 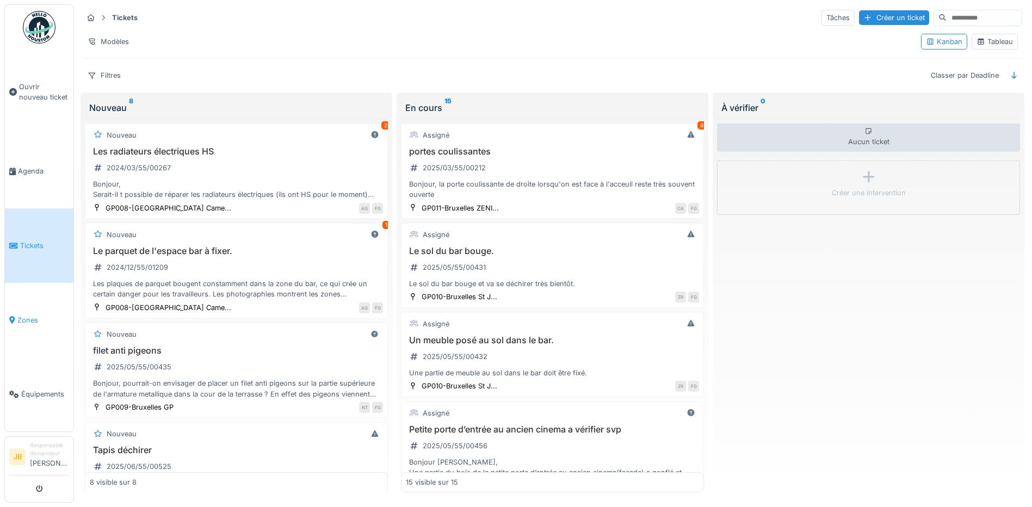 What do you see at coordinates (39, 171) in the screenshot?
I see `a: Agenda` at bounding box center [39, 171].